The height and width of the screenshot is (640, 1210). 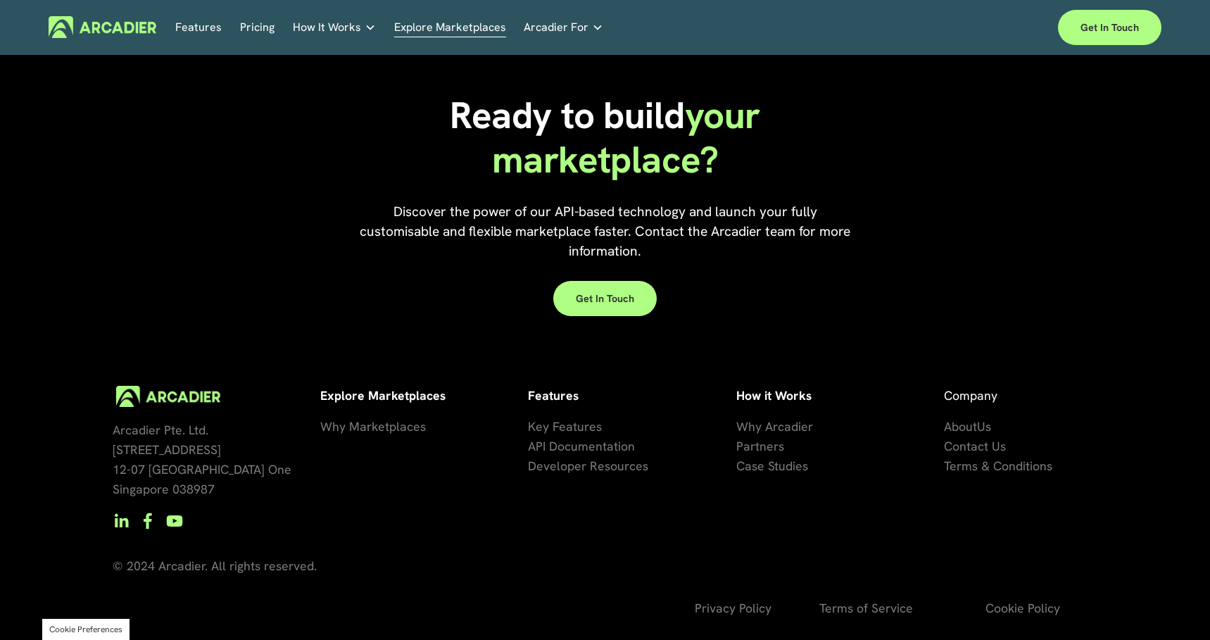 I want to click on a: Key Features, so click(x=564, y=426).